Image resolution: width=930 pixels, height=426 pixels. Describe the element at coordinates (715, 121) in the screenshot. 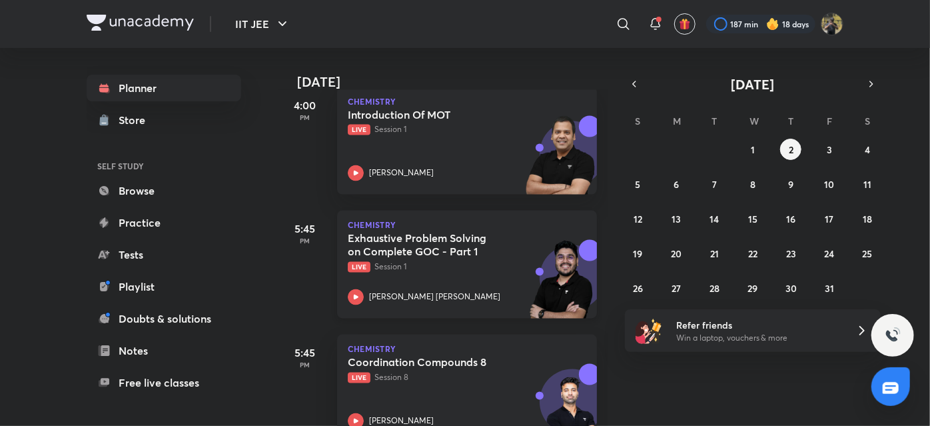

I see `abbr: Tuesday` at that location.